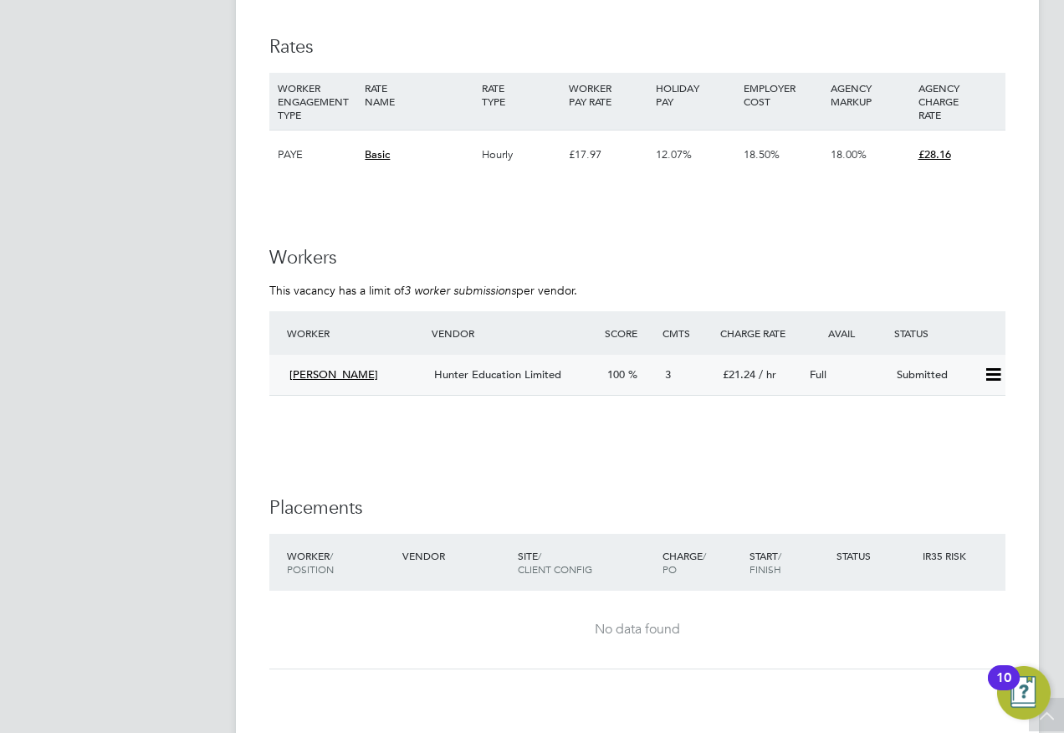 The height and width of the screenshot is (733, 1064). I want to click on div: PAYE, so click(317, 155).